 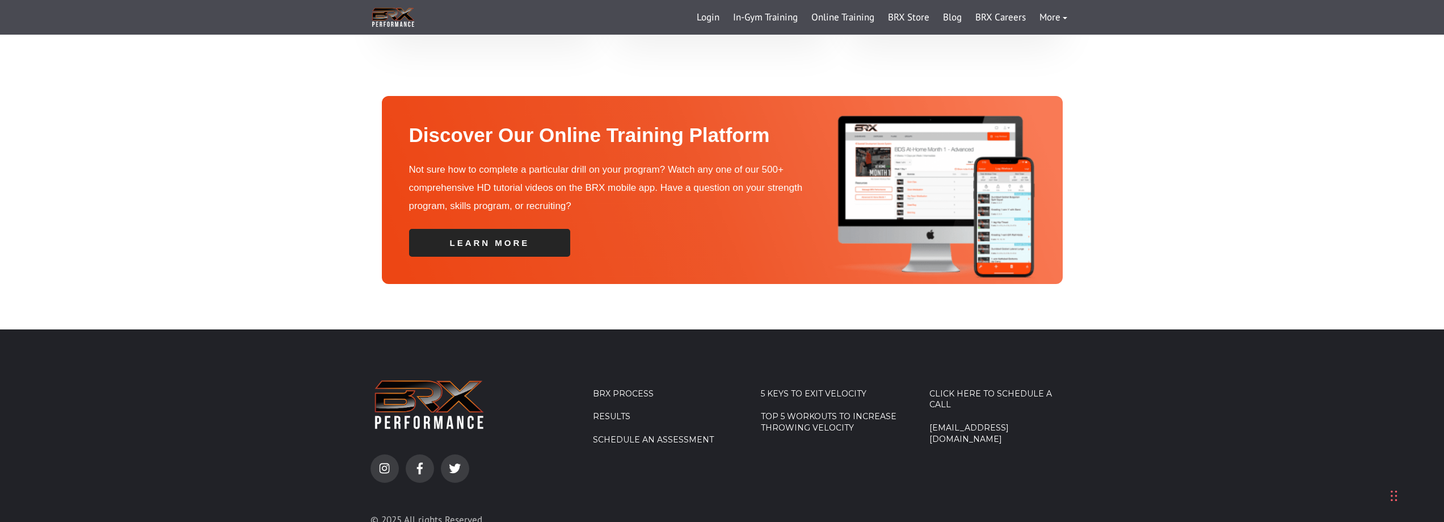 What do you see at coordinates (420, 468) in the screenshot?
I see `a: facebook-f` at bounding box center [420, 468].